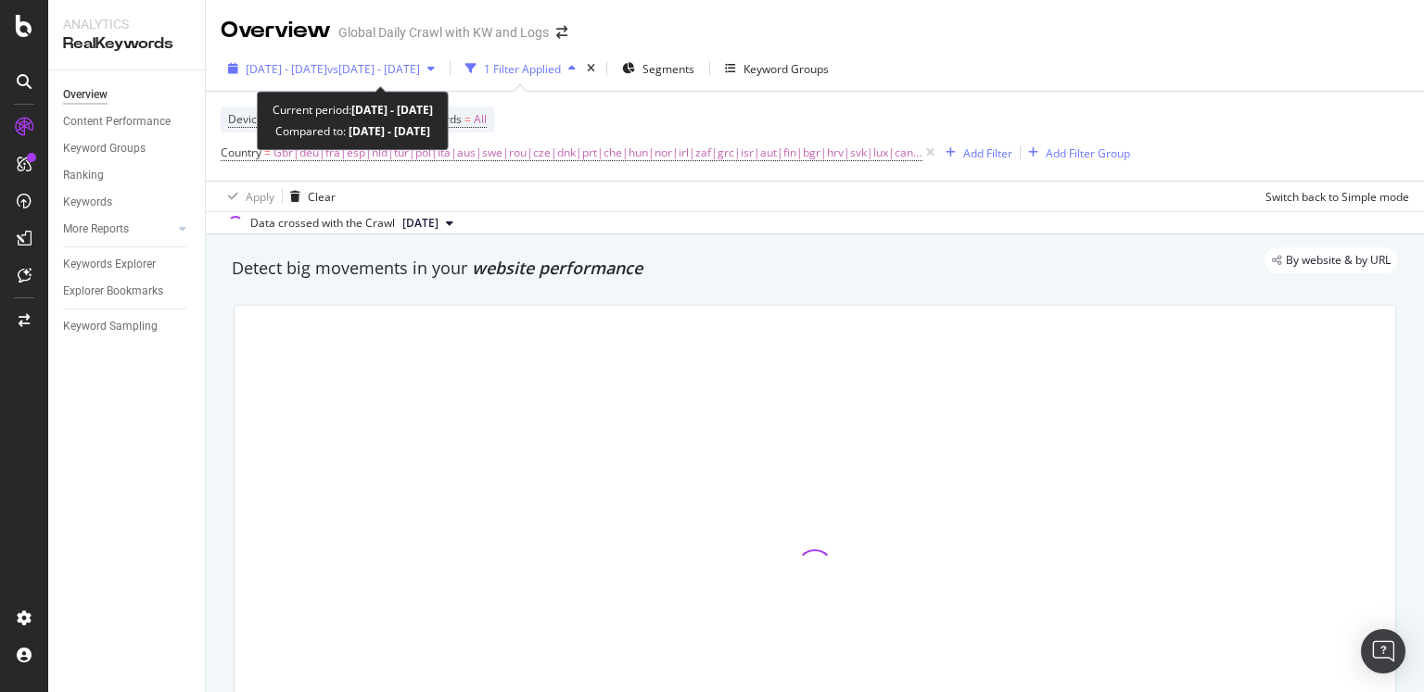 Image resolution: width=1424 pixels, height=692 pixels. What do you see at coordinates (87, 202) in the screenshot?
I see `div: Keywords` at bounding box center [87, 202].